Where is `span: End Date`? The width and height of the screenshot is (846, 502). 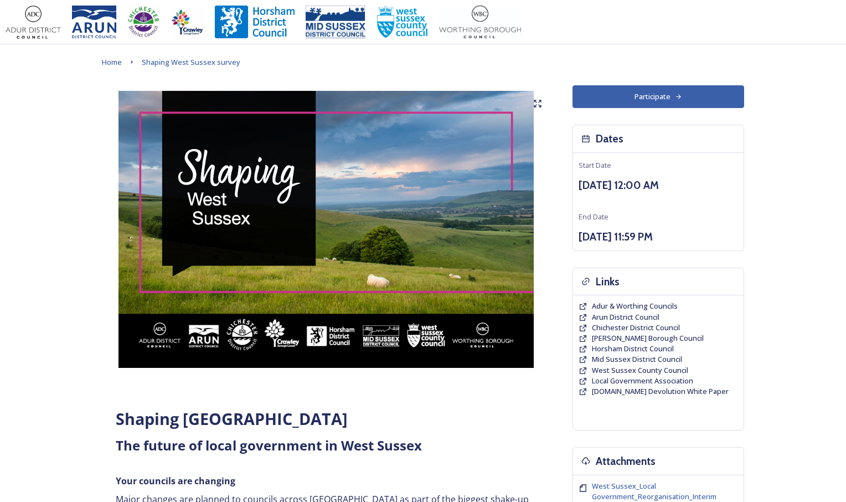
span: End Date is located at coordinates (594, 217).